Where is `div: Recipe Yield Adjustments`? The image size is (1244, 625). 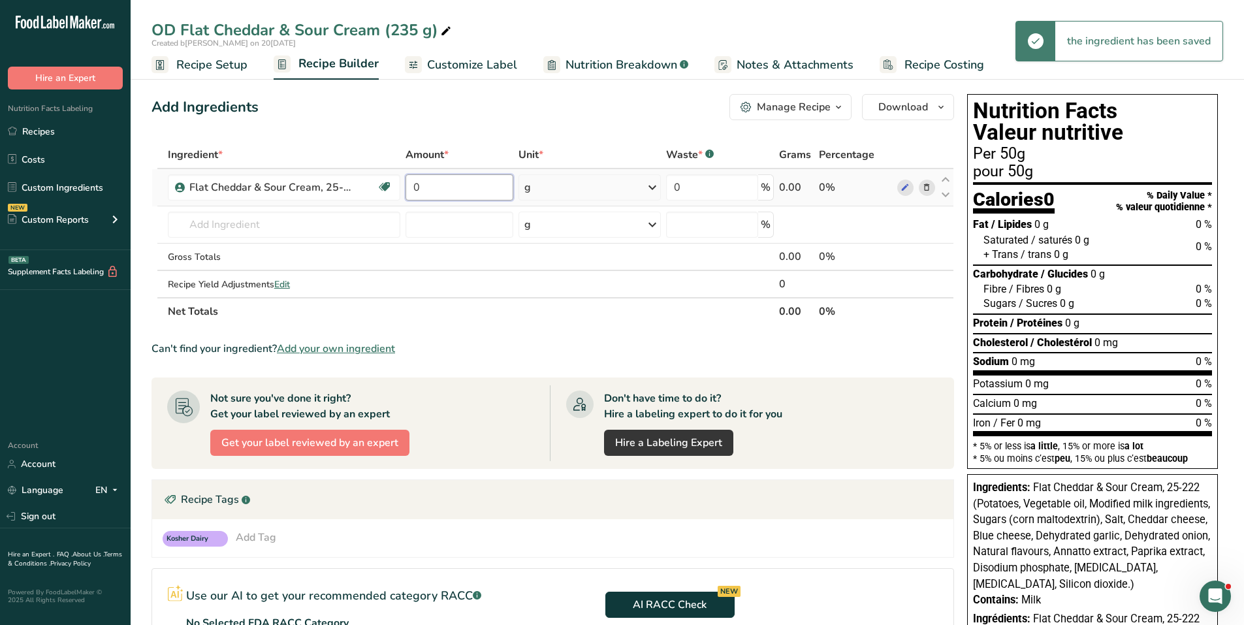 div: Recipe Yield Adjustments is located at coordinates (284, 284).